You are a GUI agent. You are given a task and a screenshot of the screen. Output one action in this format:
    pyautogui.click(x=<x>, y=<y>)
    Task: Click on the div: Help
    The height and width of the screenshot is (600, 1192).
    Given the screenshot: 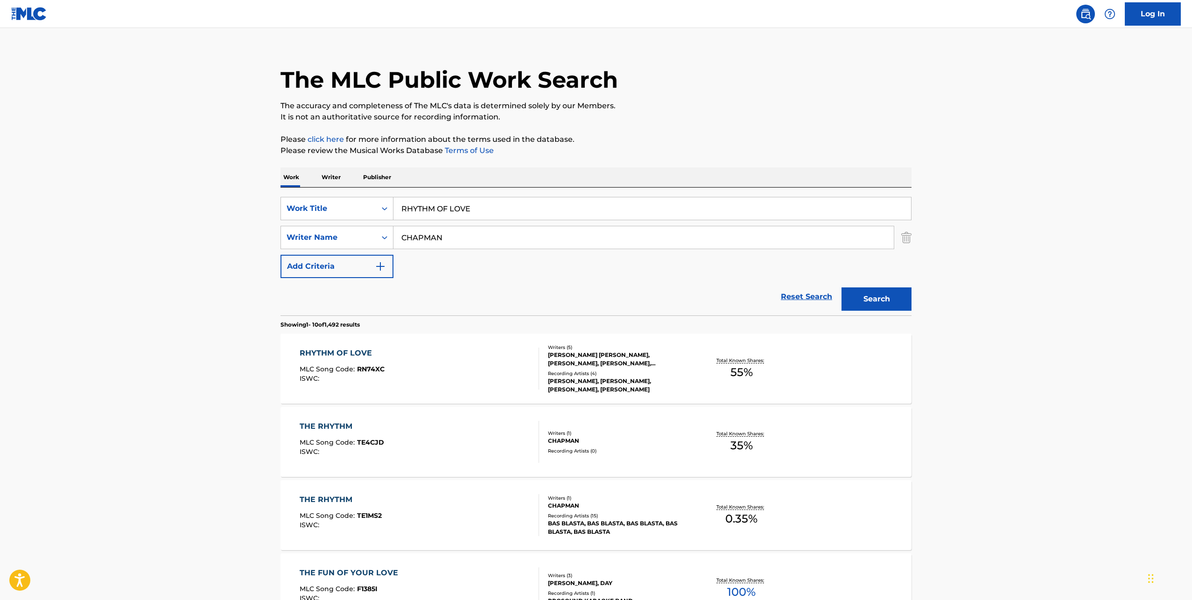 What is the action you would take?
    pyautogui.click(x=1110, y=14)
    